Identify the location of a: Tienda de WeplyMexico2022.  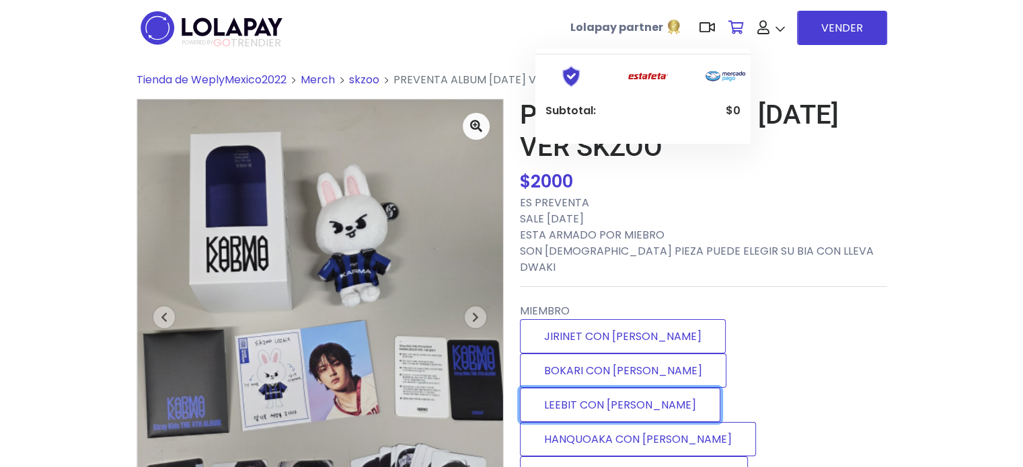
(211, 79).